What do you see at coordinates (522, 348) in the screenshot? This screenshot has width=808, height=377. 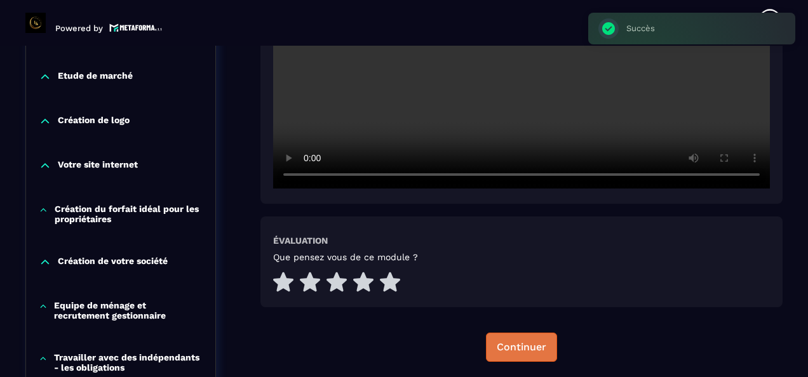 I see `div: Continuer` at bounding box center [522, 348].